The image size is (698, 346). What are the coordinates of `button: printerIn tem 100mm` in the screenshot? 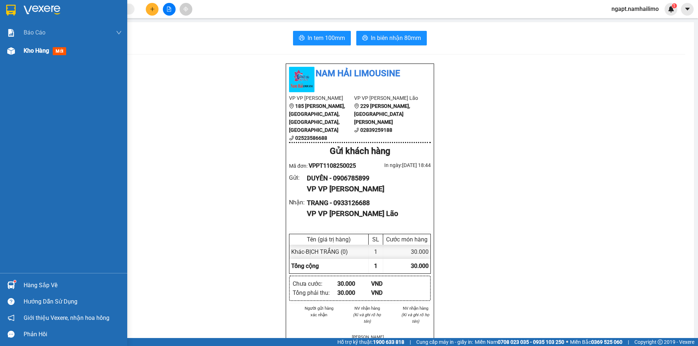 It's located at (322, 38).